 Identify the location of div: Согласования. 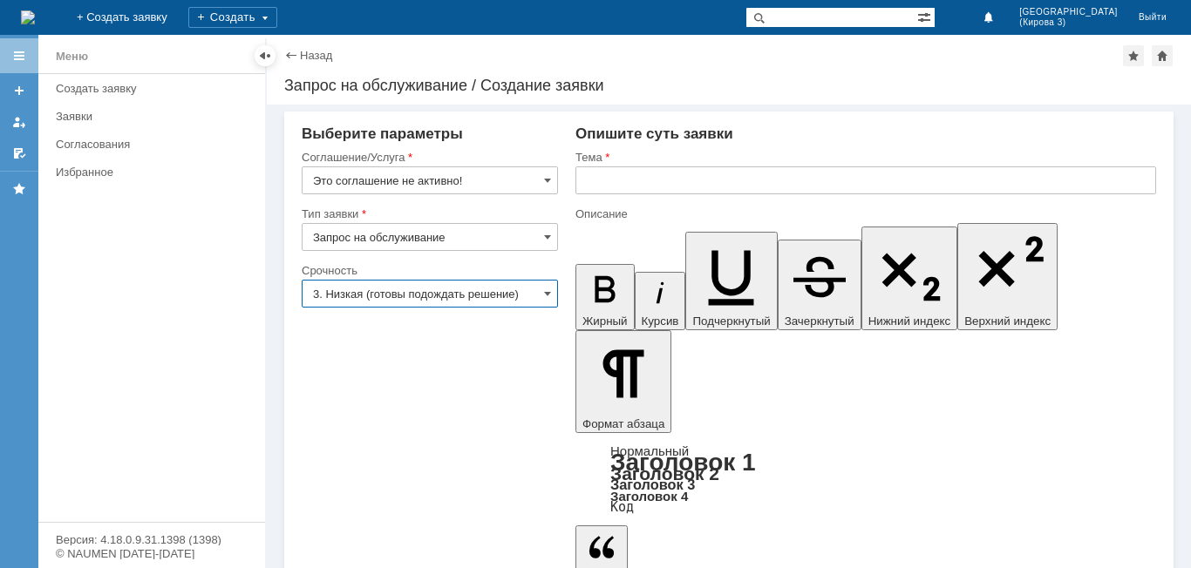
(155, 144).